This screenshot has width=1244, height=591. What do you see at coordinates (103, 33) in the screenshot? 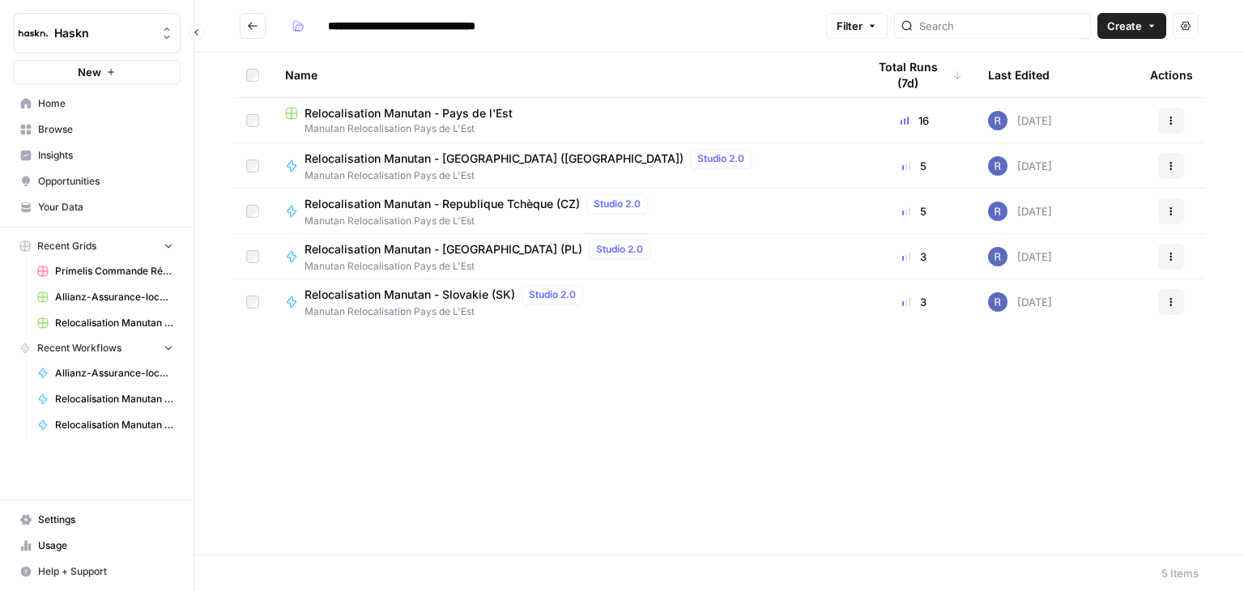
I see `span: Haskn` at bounding box center [103, 33].